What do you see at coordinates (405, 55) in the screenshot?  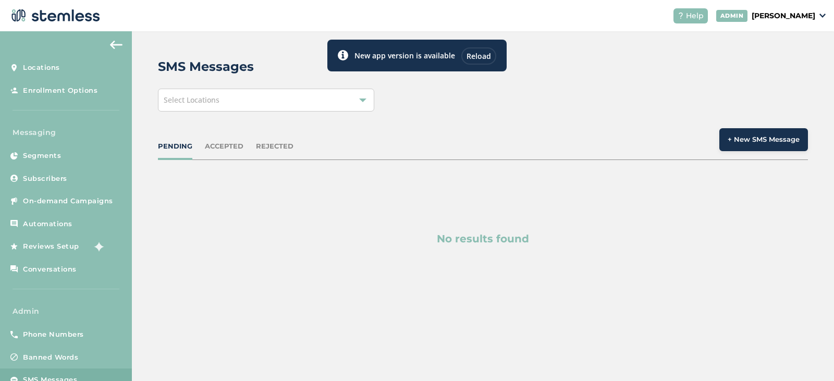 I see `label: New app version is available` at bounding box center [405, 55].